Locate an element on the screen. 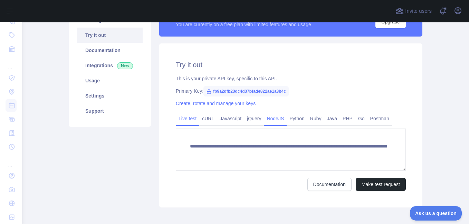 The image size is (469, 224). div: This is your private API key, specific to this API. is located at coordinates (291, 79).